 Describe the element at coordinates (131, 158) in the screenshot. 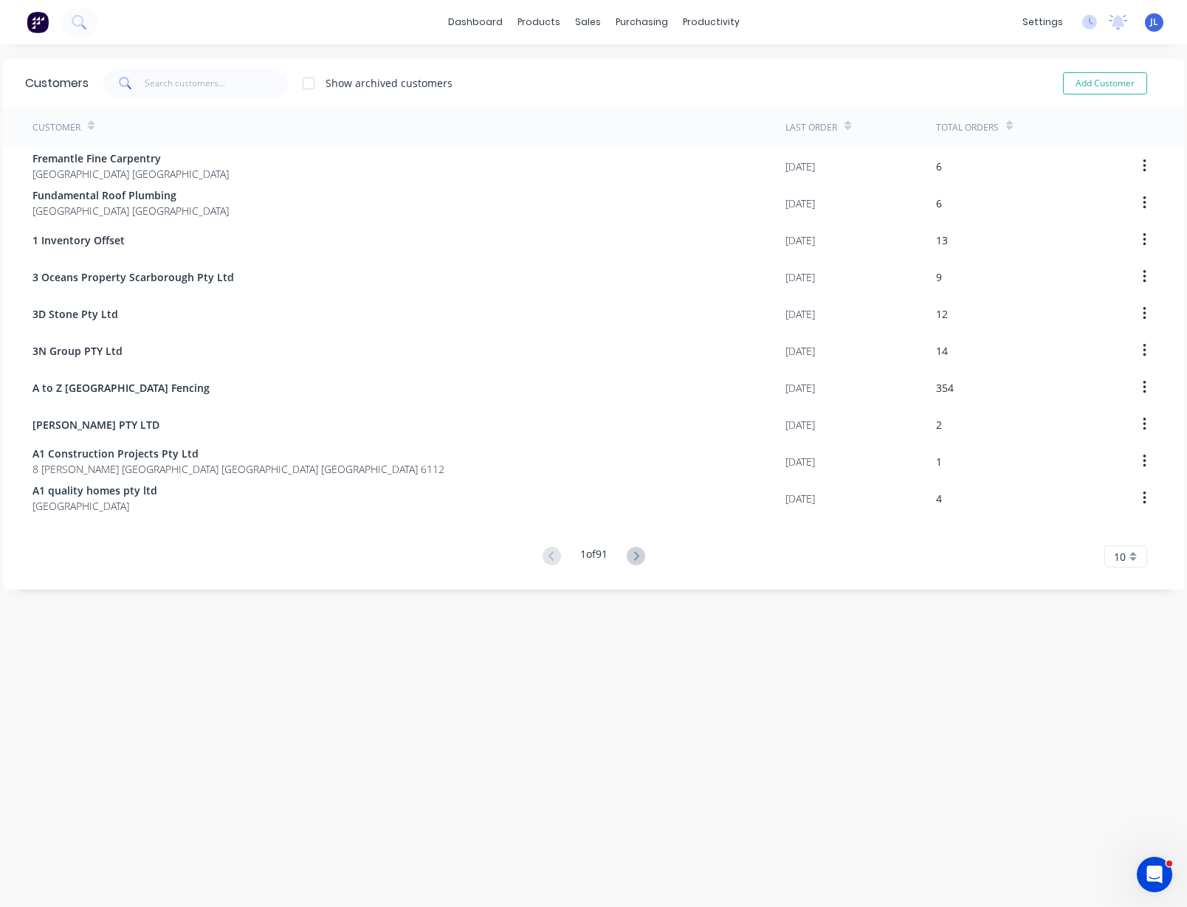

I see `span: Fremantle Fine Carpentry` at that location.